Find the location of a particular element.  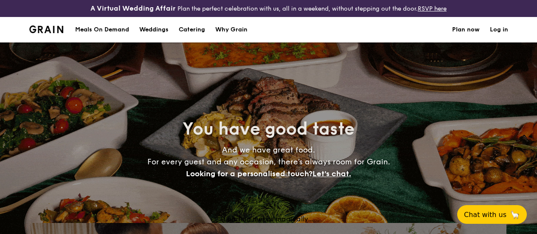

span: Looking for a personalised touch? is located at coordinates (249, 174).